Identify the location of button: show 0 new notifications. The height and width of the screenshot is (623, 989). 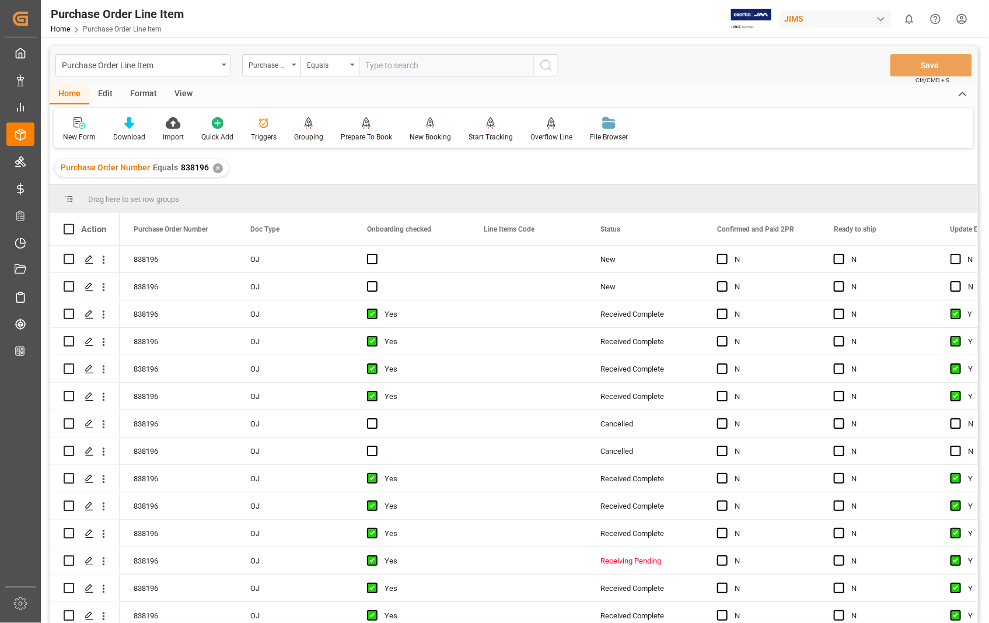
(909, 19).